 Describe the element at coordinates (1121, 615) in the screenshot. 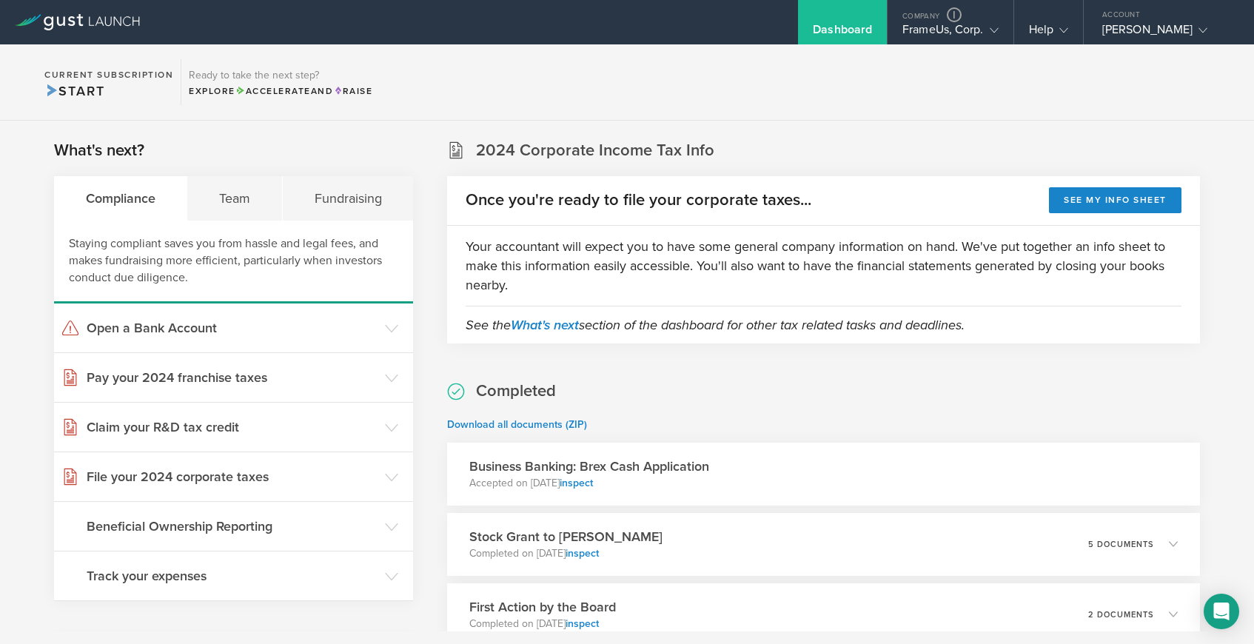

I see `p: 2 documents` at that location.